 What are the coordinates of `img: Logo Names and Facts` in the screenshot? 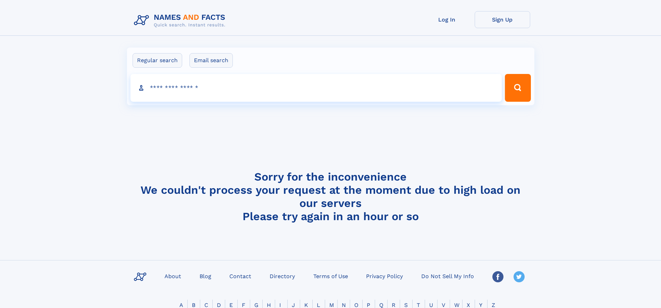 It's located at (181, 20).